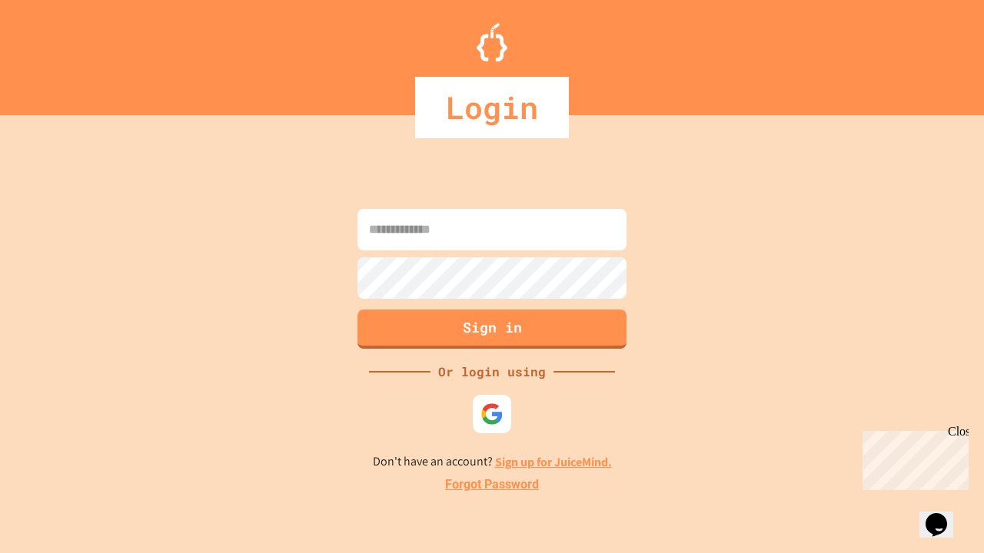 Image resolution: width=984 pixels, height=553 pixels. Describe the element at coordinates (492, 462) in the screenshot. I see `p: Don't have an account?` at that location.